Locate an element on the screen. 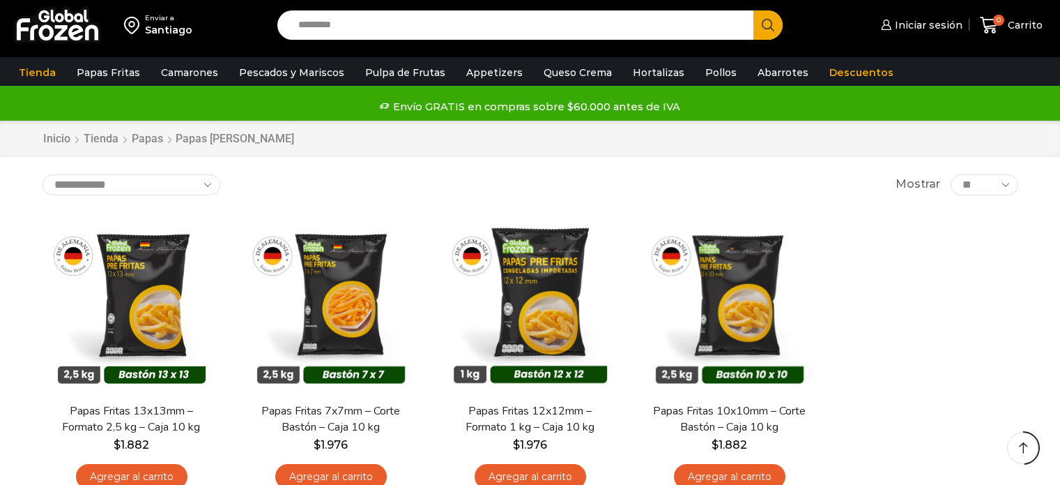 The image size is (1060, 485). a: Papas Fritas 12x12mm – Formato 1 kg – Caja 10 kg is located at coordinates (530, 419).